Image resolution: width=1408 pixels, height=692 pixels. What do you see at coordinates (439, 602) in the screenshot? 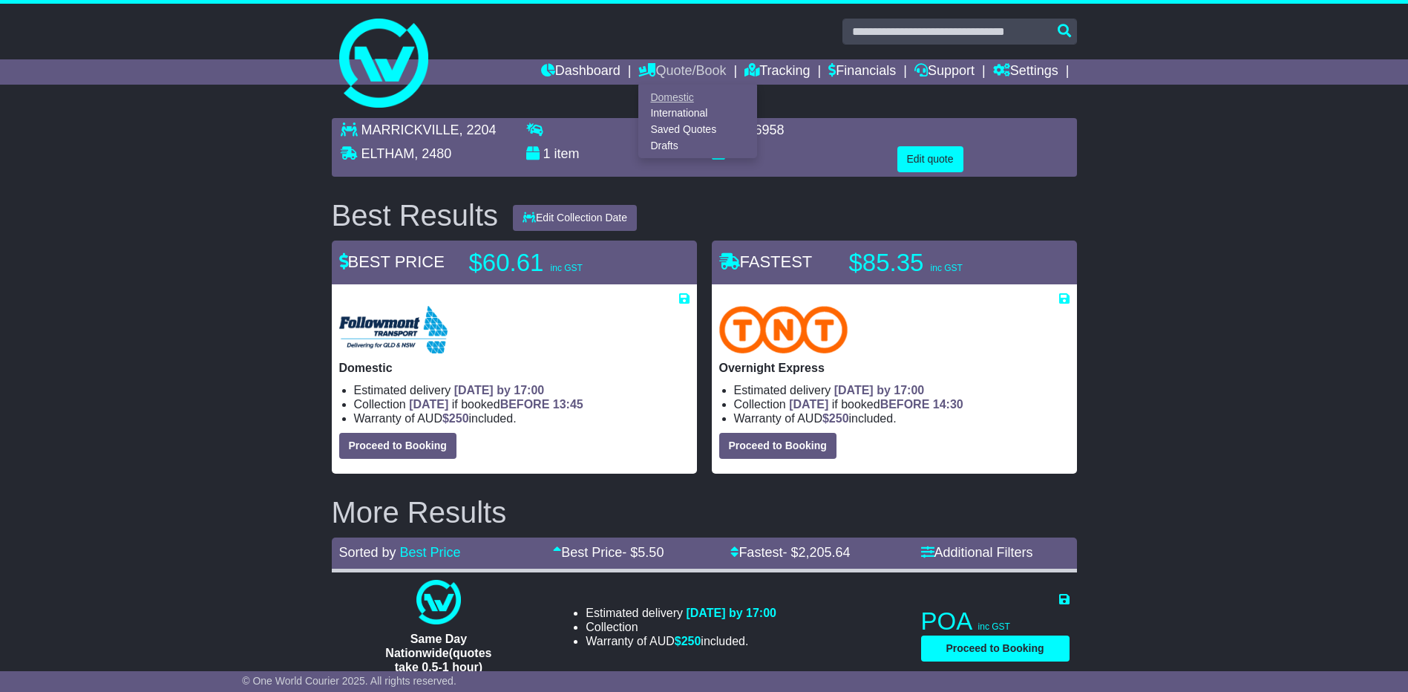
I see `img: One World Courier: Same Day Nationwide(quotes take 0.5-1 hour)` at bounding box center [439, 602].